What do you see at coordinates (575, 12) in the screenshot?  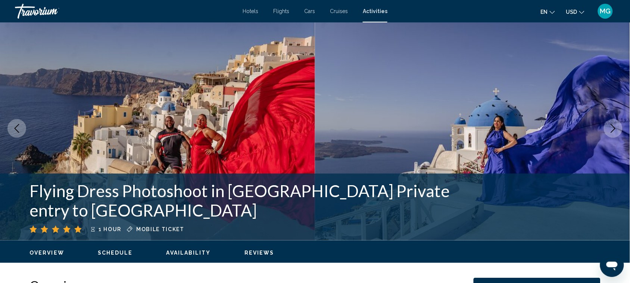 I see `button: Change currency` at bounding box center [575, 12].